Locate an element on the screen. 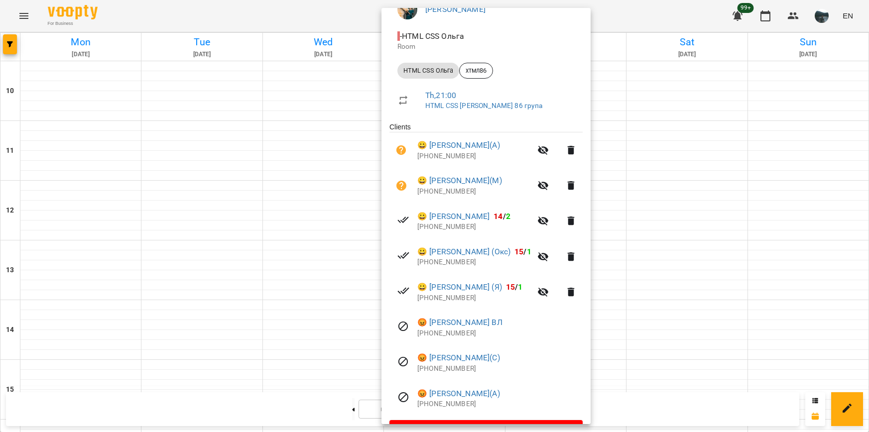 Image resolution: width=869 pixels, height=432 pixels. span: 2 is located at coordinates (508, 216).